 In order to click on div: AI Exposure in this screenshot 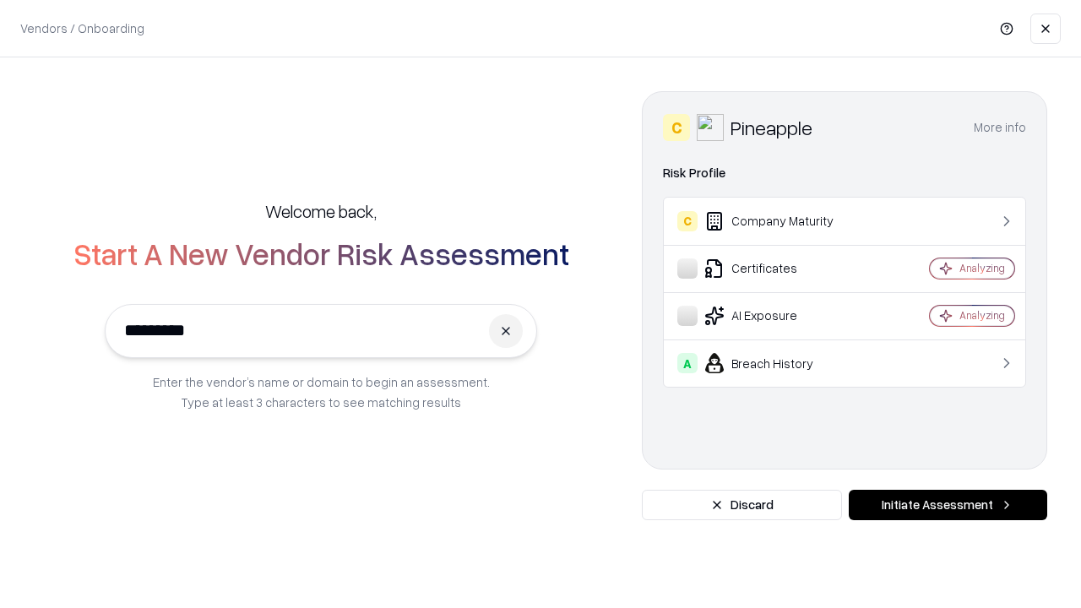, I will do `click(778, 316)`.